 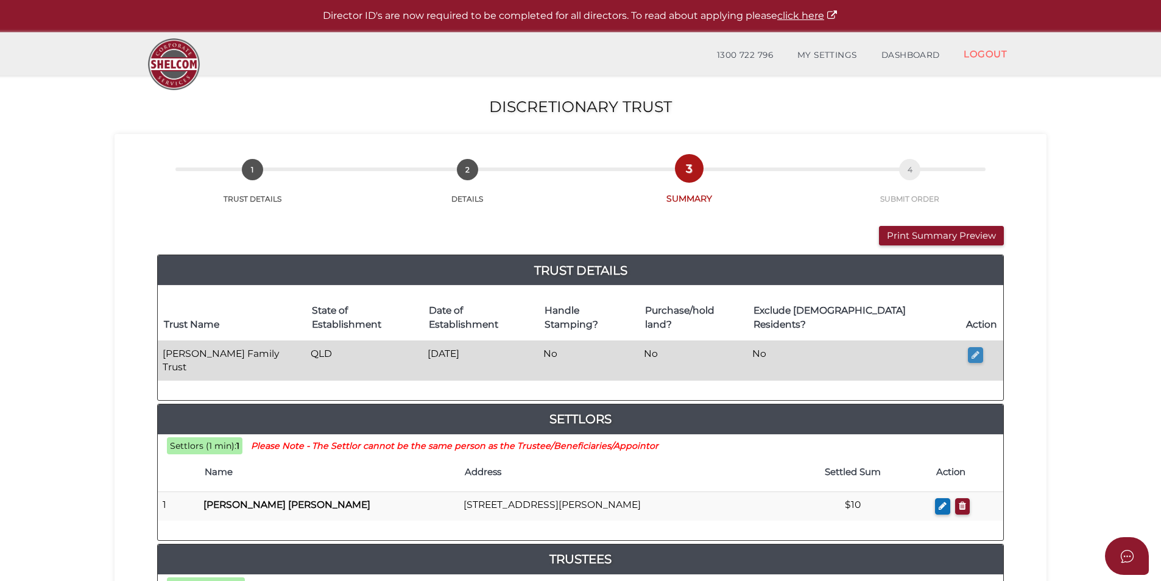 I want to click on a: Settlors, so click(x=580, y=419).